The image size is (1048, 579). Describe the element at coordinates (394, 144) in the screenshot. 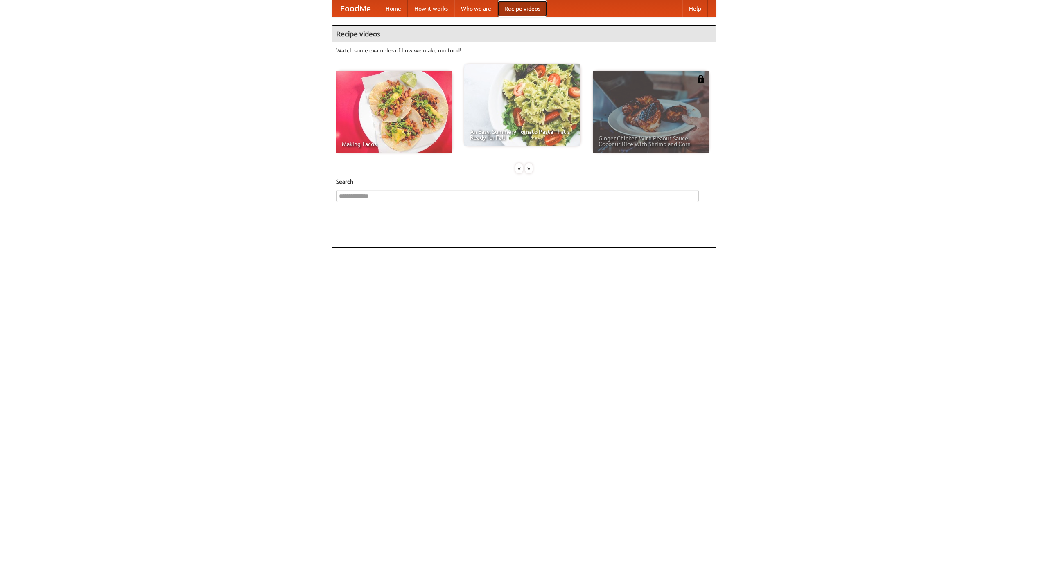

I see `span: Making Tacos` at that location.